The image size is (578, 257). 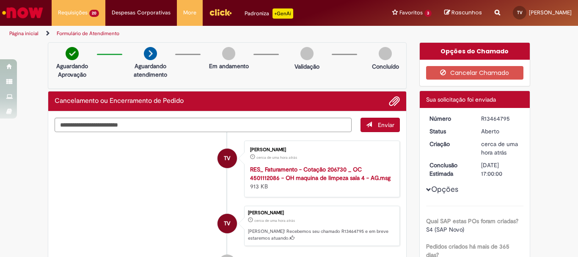 What do you see at coordinates (275, 221) in the screenshot?
I see `time: 30/08/2025 10:31:42` at bounding box center [275, 221].